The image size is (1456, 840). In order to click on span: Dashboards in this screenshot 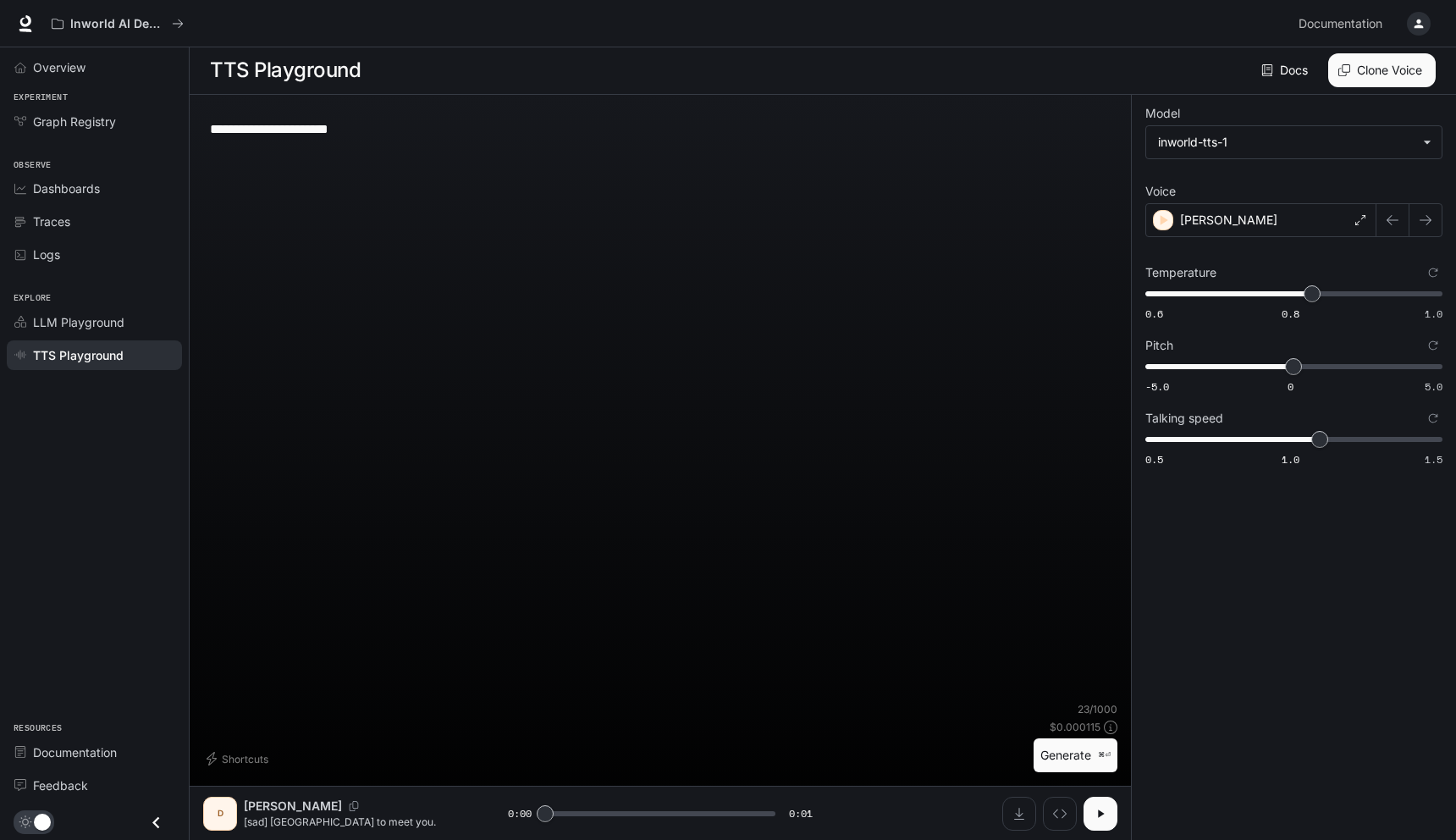, I will do `click(66, 188)`.